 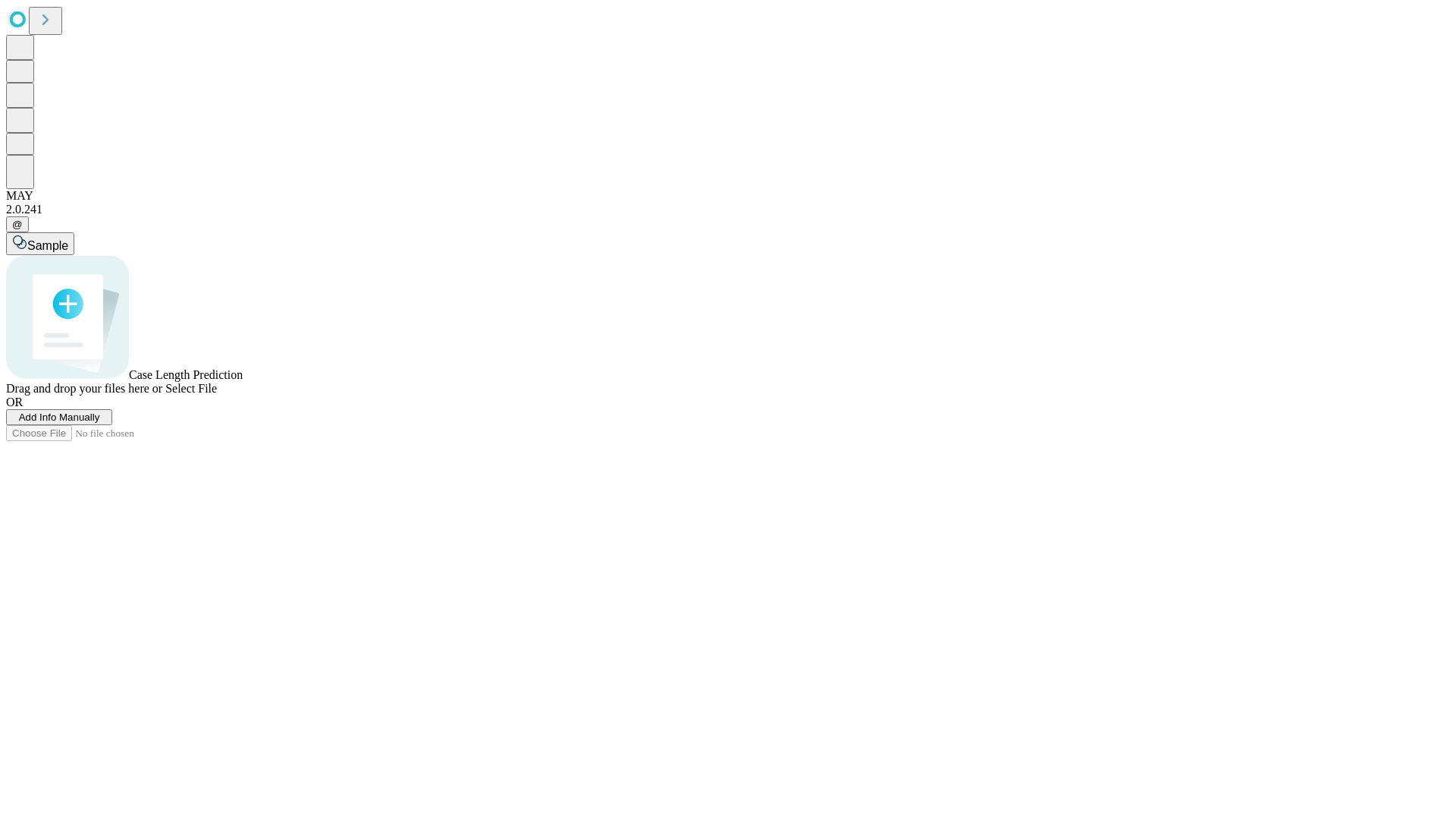 I want to click on div: 2.0.241, so click(x=728, y=209).